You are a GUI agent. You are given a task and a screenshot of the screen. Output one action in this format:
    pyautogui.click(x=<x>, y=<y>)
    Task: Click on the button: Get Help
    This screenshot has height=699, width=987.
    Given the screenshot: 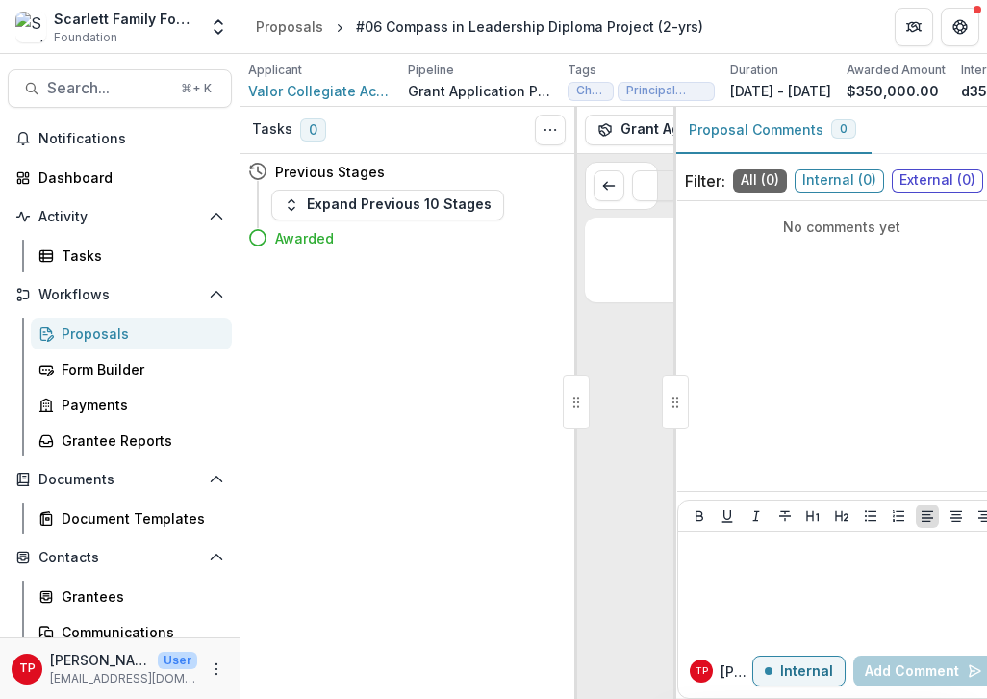 What is the action you would take?
    pyautogui.click(x=960, y=27)
    